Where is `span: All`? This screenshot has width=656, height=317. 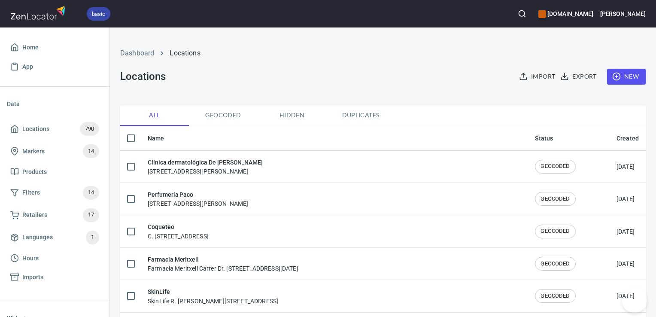 span: All is located at coordinates (154, 115).